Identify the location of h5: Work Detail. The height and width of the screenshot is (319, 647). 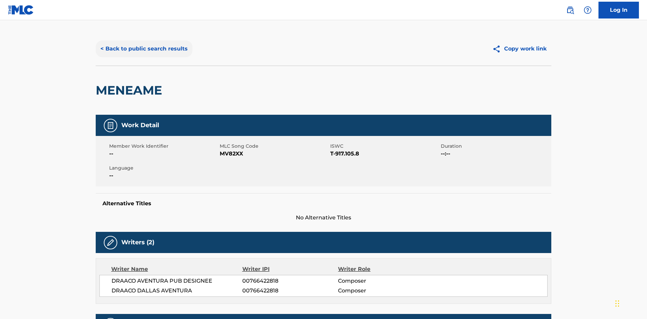
(140, 125).